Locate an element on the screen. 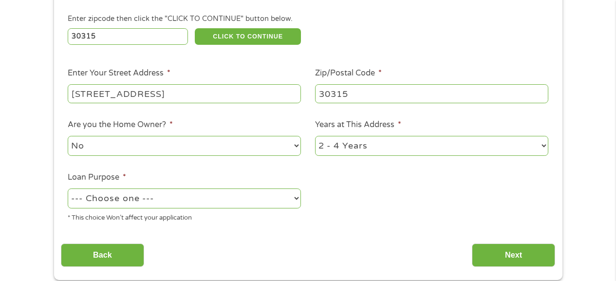  label: Enter Your Street Address is located at coordinates (119, 73).